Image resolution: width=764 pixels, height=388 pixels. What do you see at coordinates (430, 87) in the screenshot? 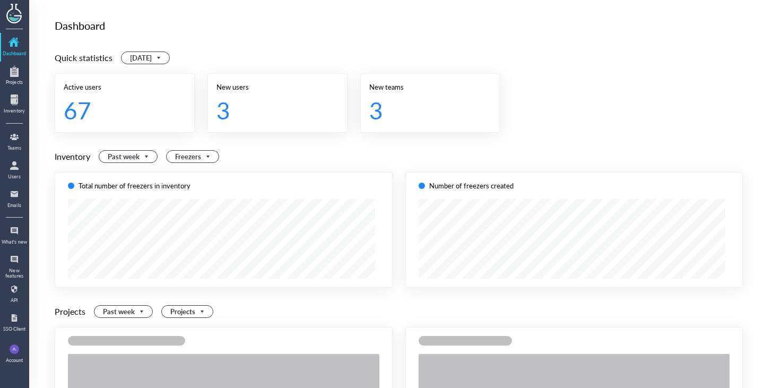
I see `div: New teams` at bounding box center [430, 87].